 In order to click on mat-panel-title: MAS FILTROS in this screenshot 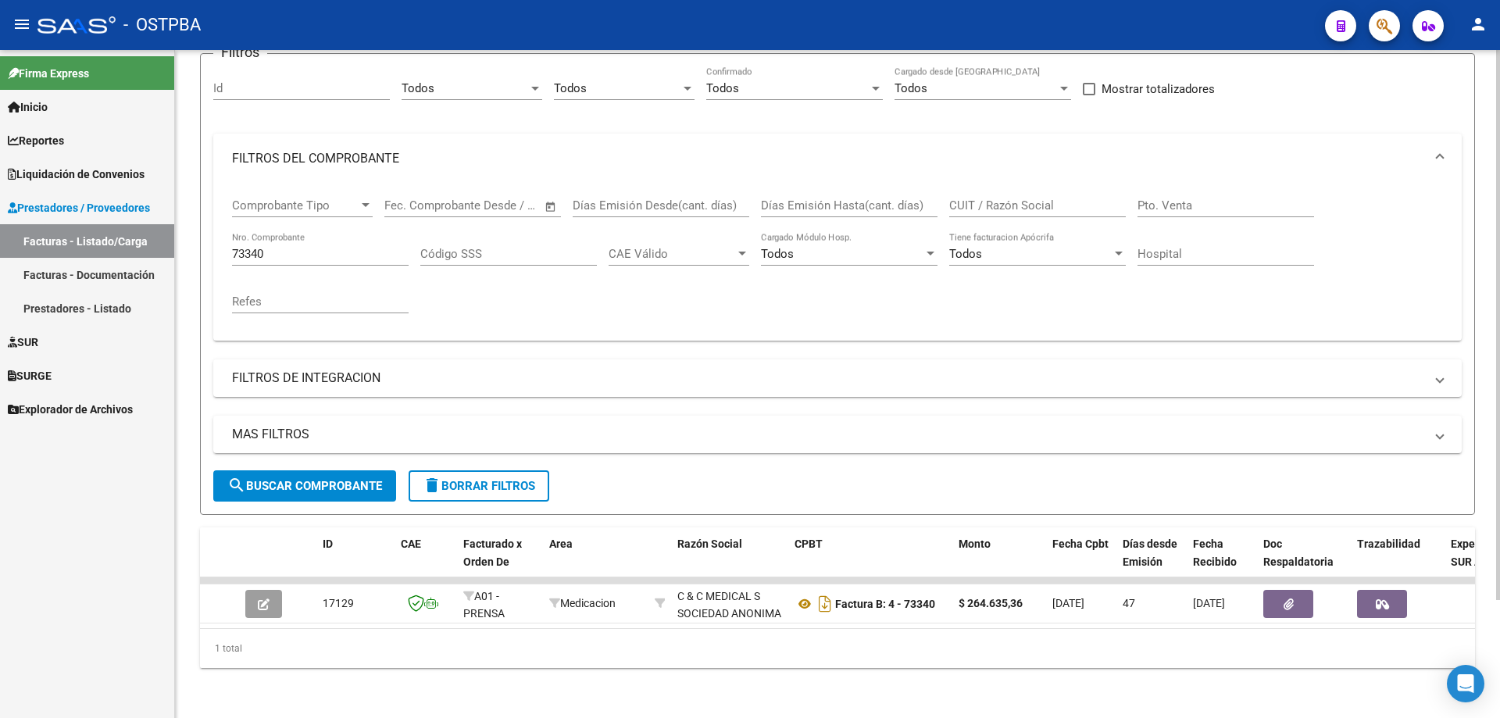, I will do `click(828, 434)`.